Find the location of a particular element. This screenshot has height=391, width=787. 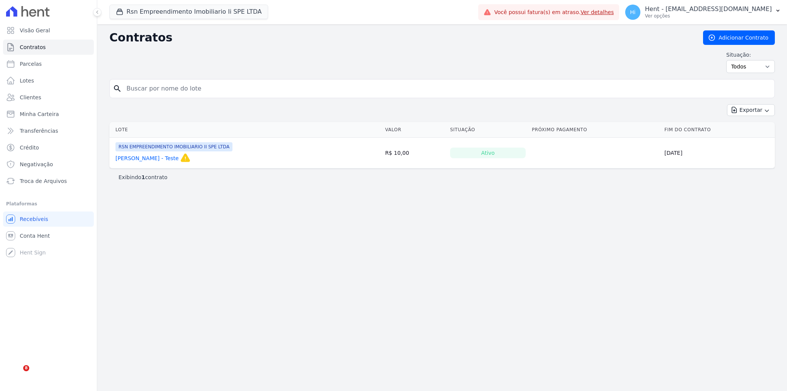

span: 8 is located at coordinates (26, 368).